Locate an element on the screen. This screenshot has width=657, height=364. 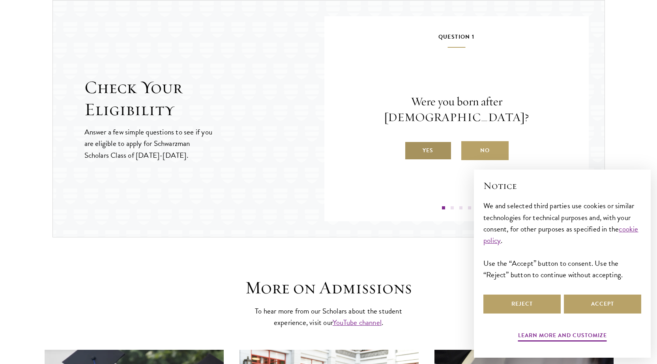
div: We and selected third parties use cookies or similar technologies for technical purposes and, wit... is located at coordinates (562, 240).